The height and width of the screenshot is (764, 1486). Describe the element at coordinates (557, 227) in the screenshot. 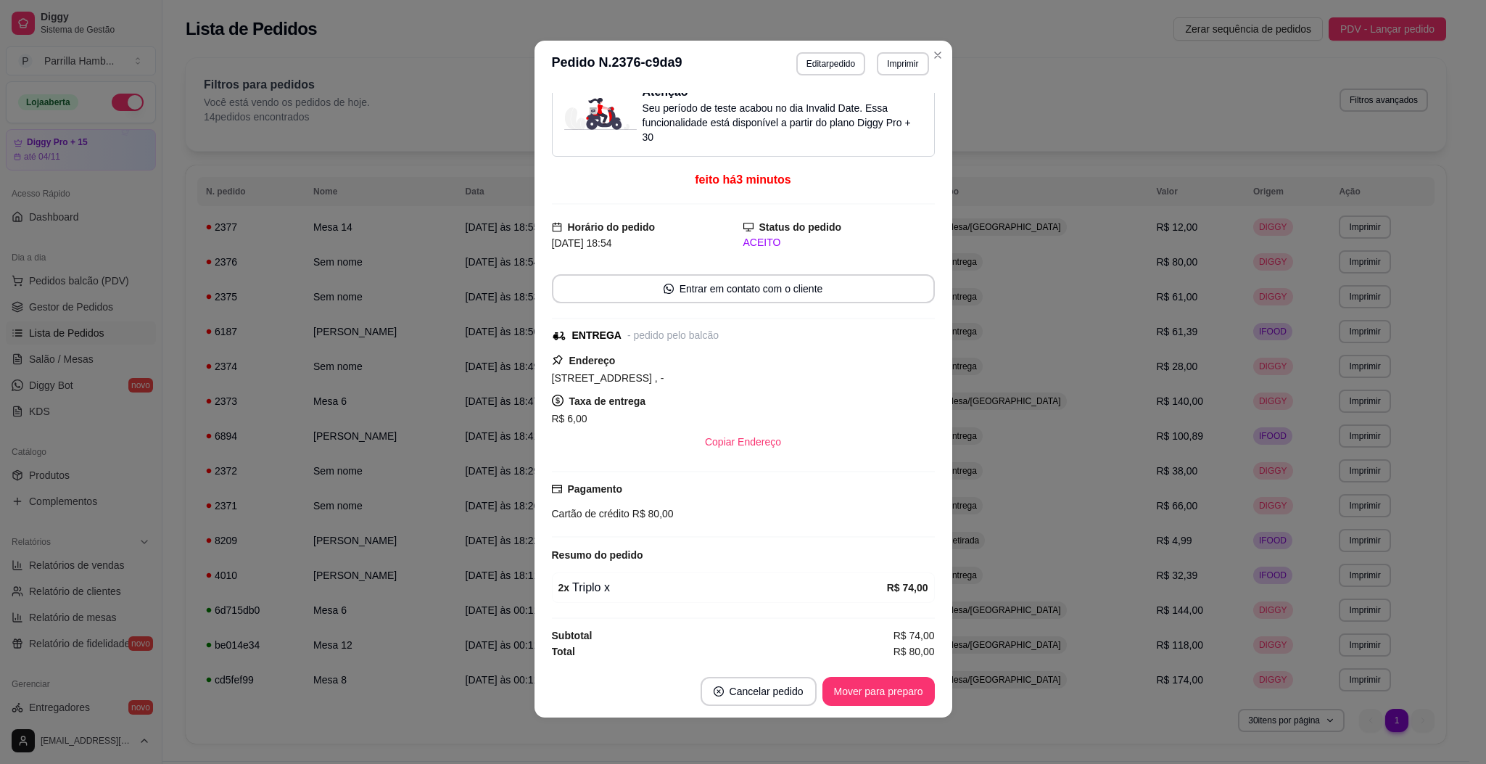

I see `span: calendar` at that location.